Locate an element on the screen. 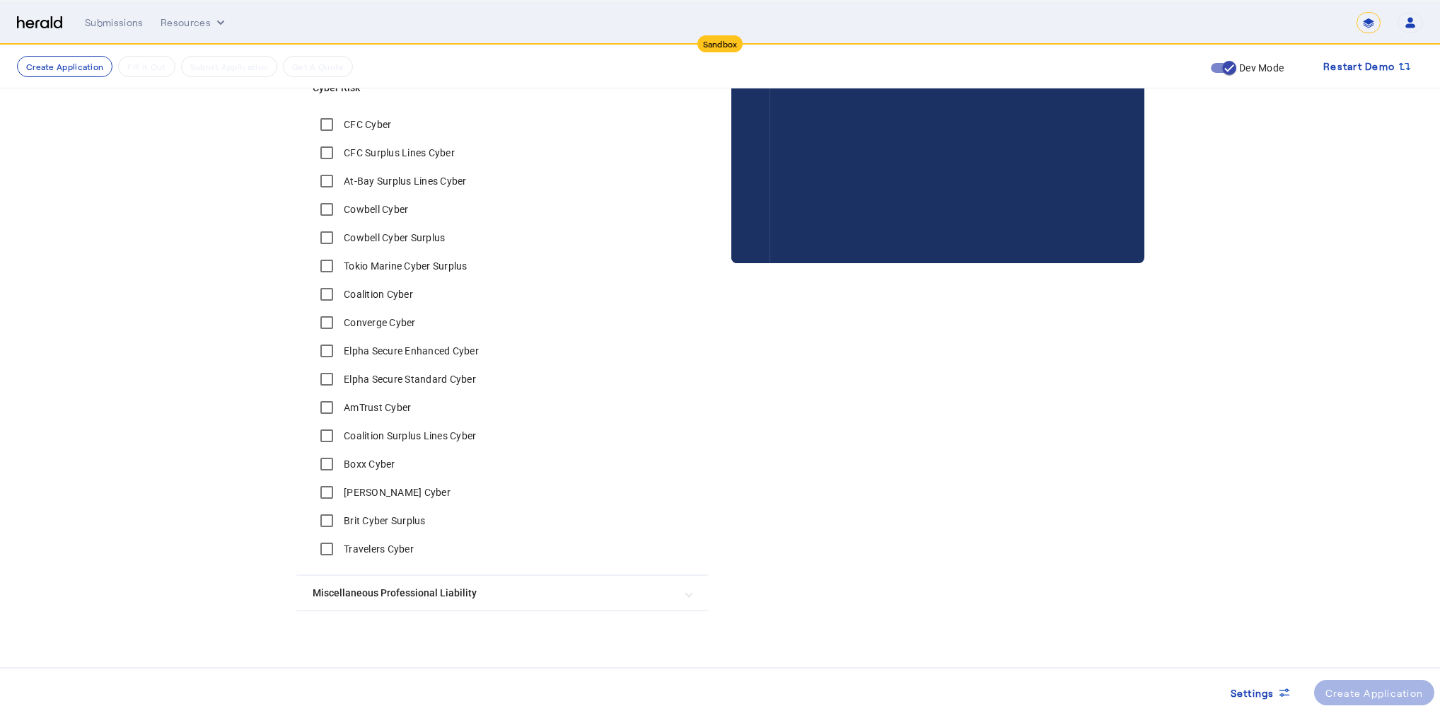 This screenshot has height=711, width=1440. label: Coalition Cyber is located at coordinates (377, 294).